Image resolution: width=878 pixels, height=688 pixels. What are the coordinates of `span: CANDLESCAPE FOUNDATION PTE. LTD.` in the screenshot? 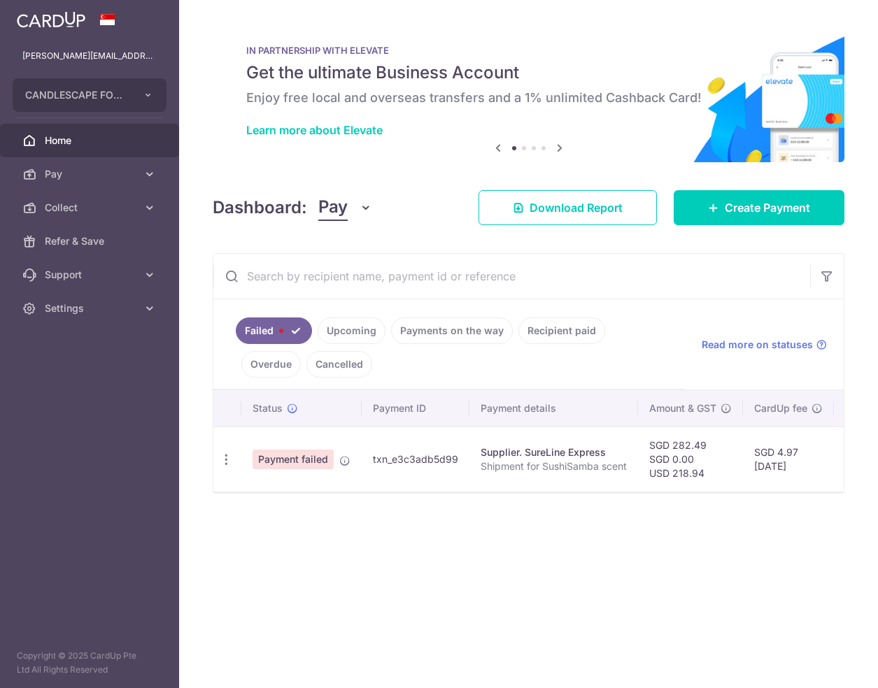 It's located at (77, 95).